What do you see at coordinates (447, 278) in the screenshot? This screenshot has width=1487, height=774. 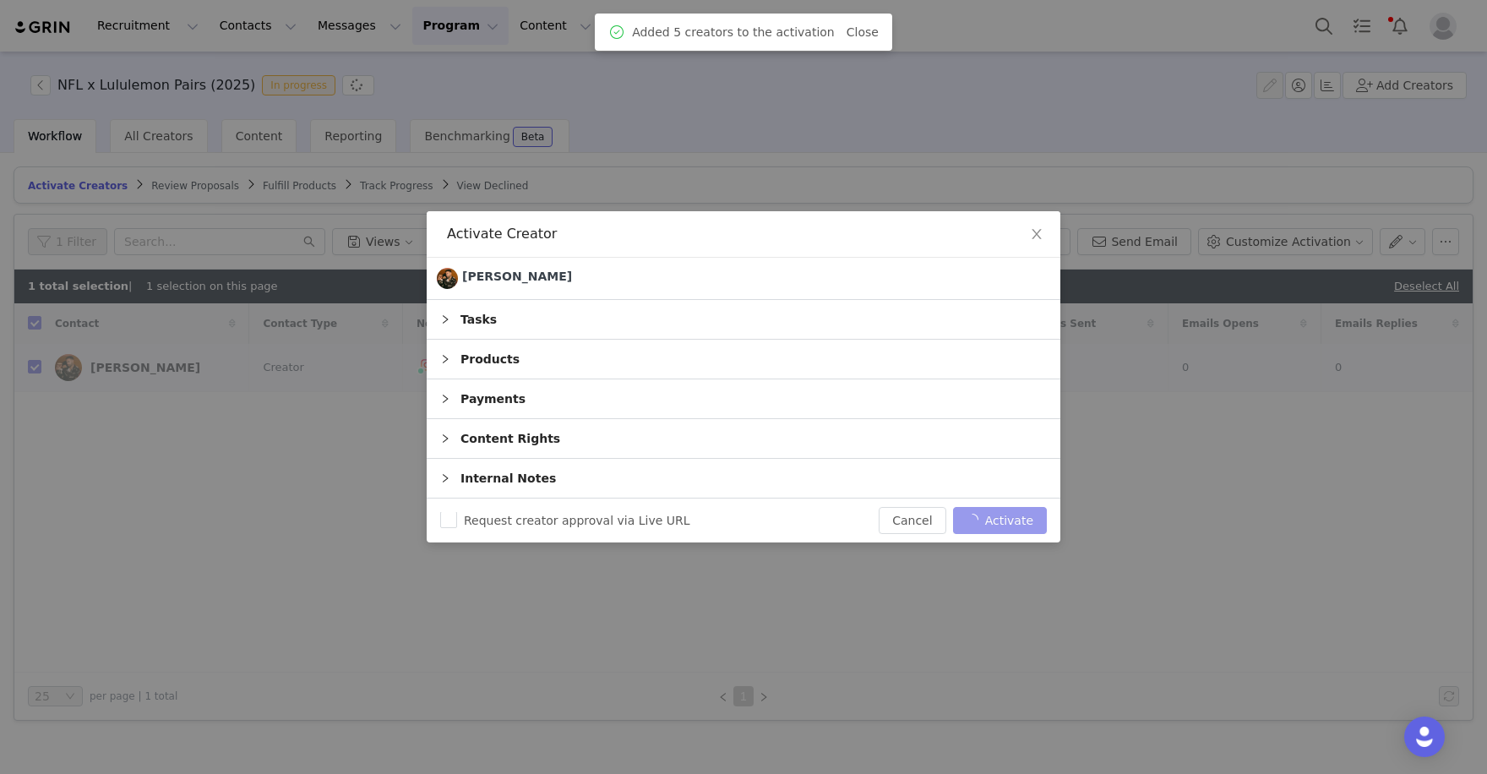 I see `img: Justin Glaze` at bounding box center [447, 278].